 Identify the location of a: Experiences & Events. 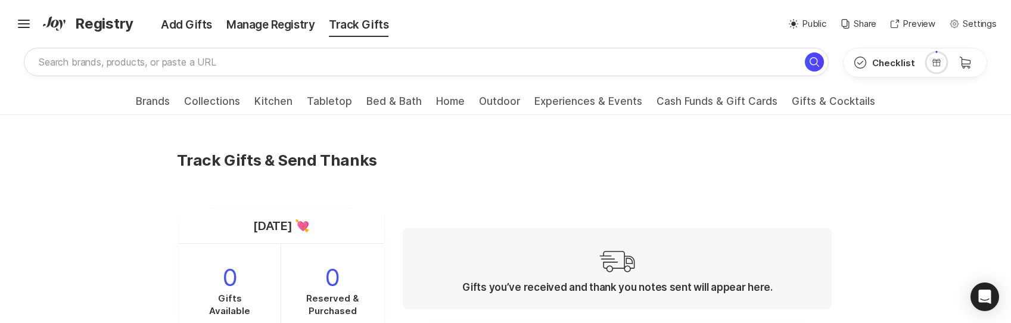
(588, 105).